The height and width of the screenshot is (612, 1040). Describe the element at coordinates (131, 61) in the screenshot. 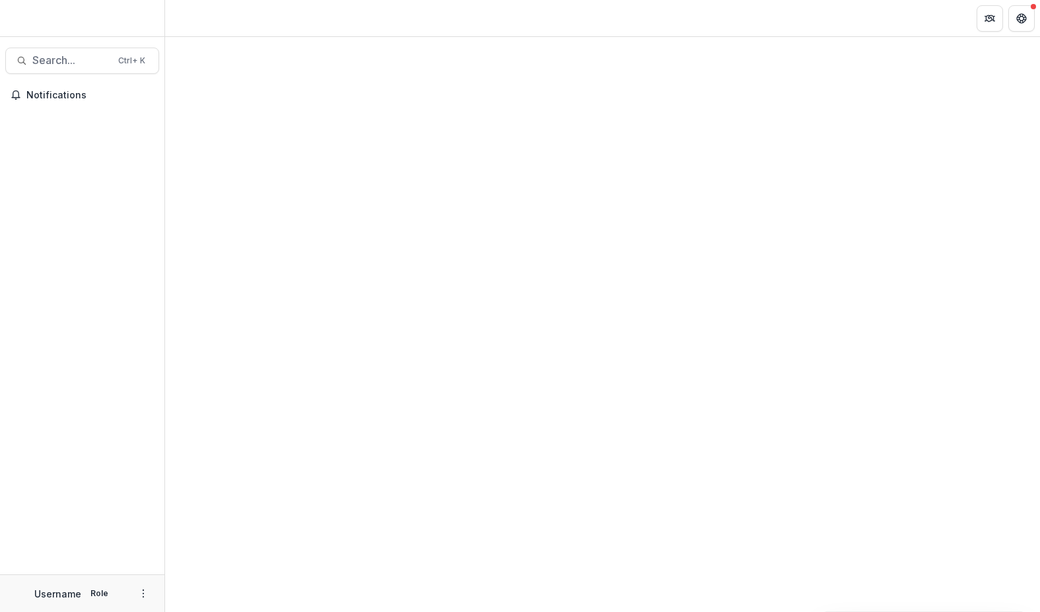

I see `div: Ctrl + K` at that location.